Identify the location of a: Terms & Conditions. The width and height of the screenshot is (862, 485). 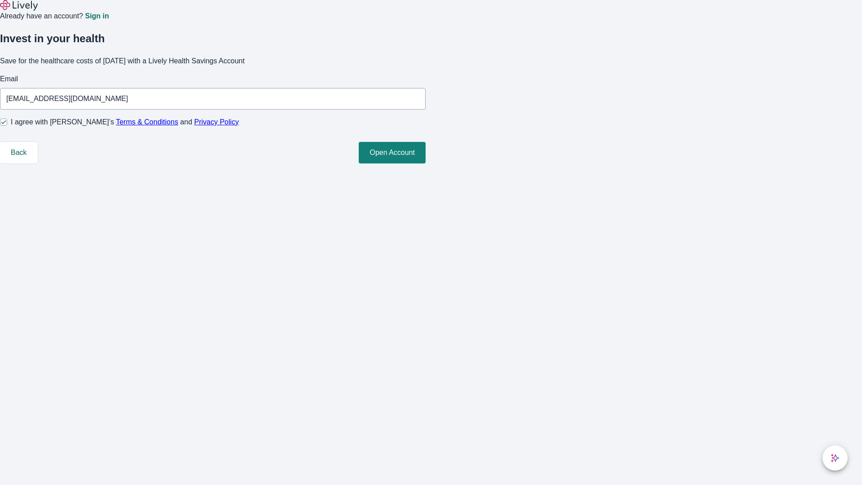
(147, 122).